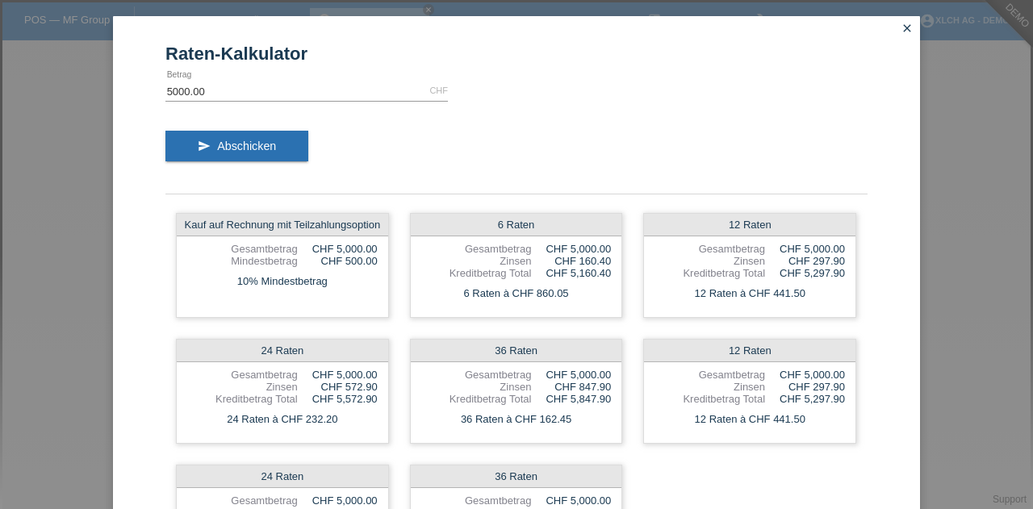 The width and height of the screenshot is (1033, 509). What do you see at coordinates (242, 261) in the screenshot?
I see `div: Mindestbetrag` at bounding box center [242, 261].